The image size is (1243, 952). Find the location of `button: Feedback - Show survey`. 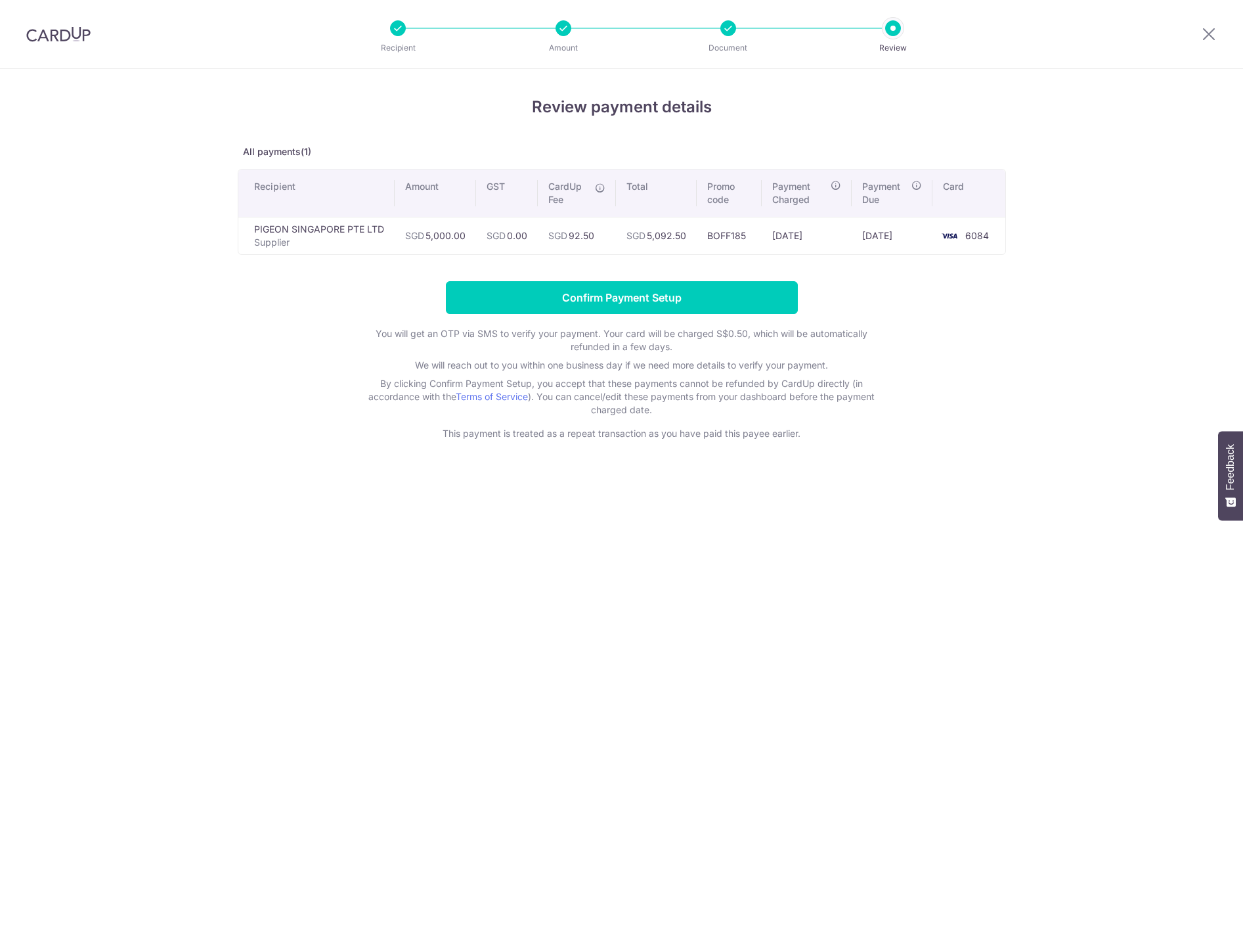

button: Feedback - Show survey is located at coordinates (1231, 476).